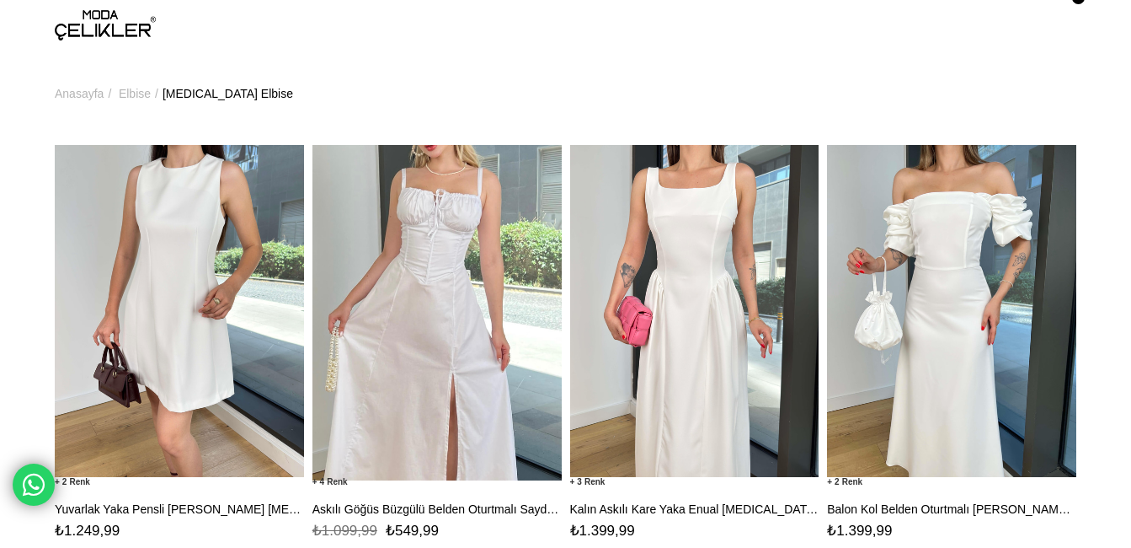  What do you see at coordinates (87, 530) in the screenshot?
I see `span: ₺1.249,99` at bounding box center [87, 530].